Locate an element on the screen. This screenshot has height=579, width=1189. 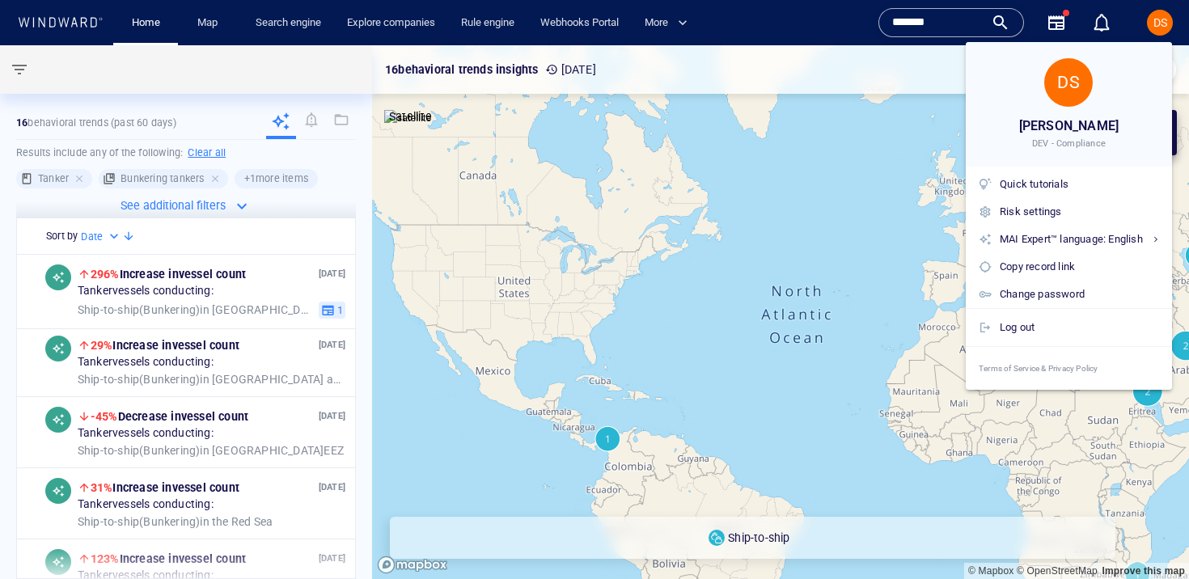
span: Terms of Service & Privacy Policy is located at coordinates (1068, 368).